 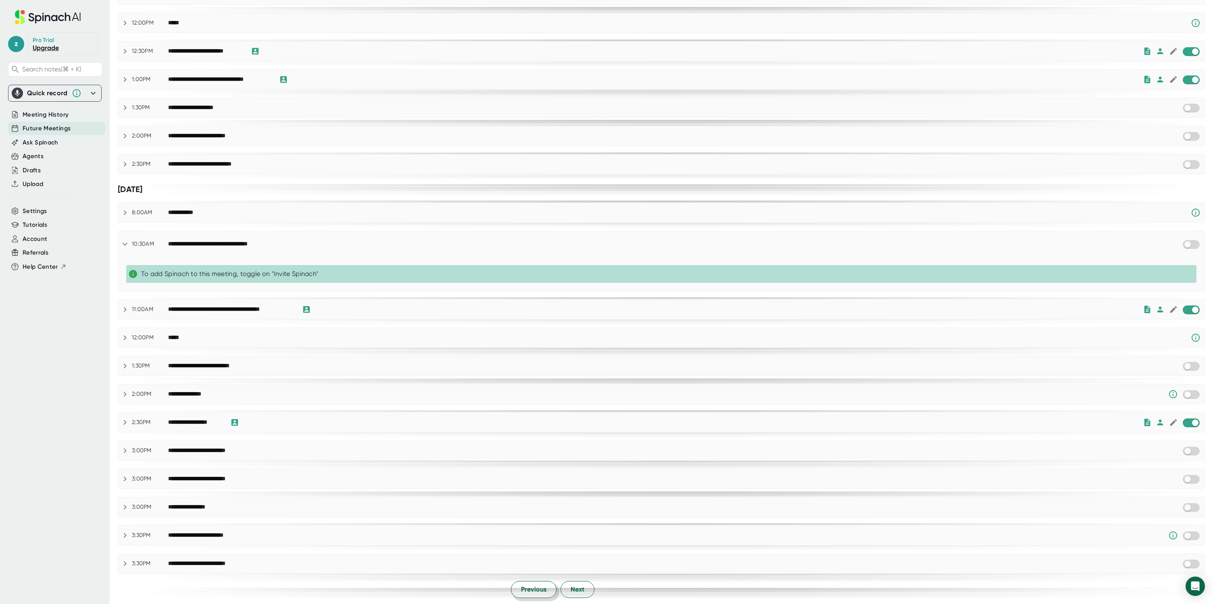 What do you see at coordinates (33, 156) in the screenshot?
I see `div: Agents` at bounding box center [33, 156].